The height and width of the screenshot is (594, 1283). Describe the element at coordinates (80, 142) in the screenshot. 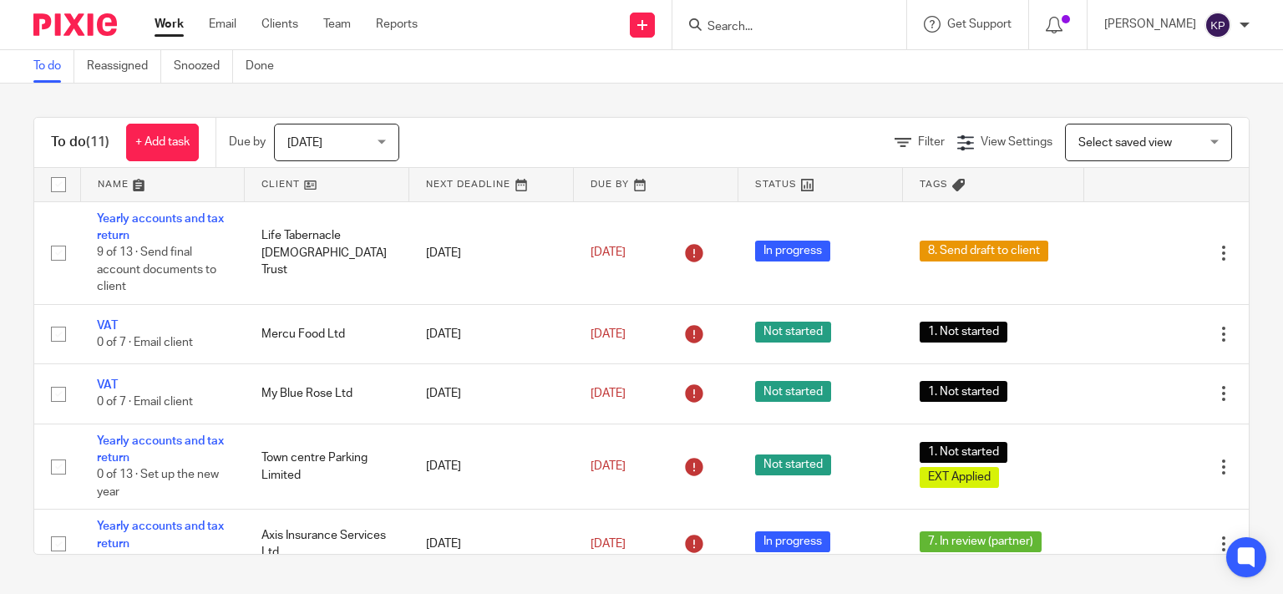

I see `h1: To do` at that location.